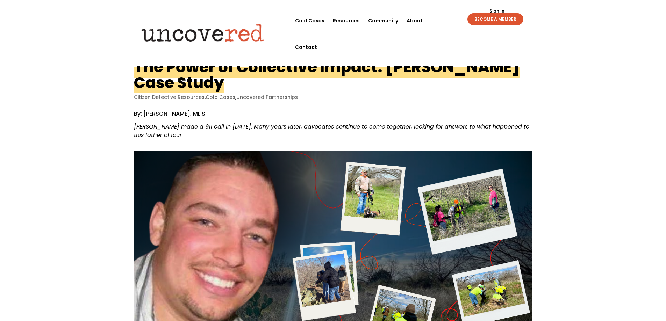 The image size is (666, 321). Describe the element at coordinates (496, 19) in the screenshot. I see `a: BECOME A MEMBER` at that location.